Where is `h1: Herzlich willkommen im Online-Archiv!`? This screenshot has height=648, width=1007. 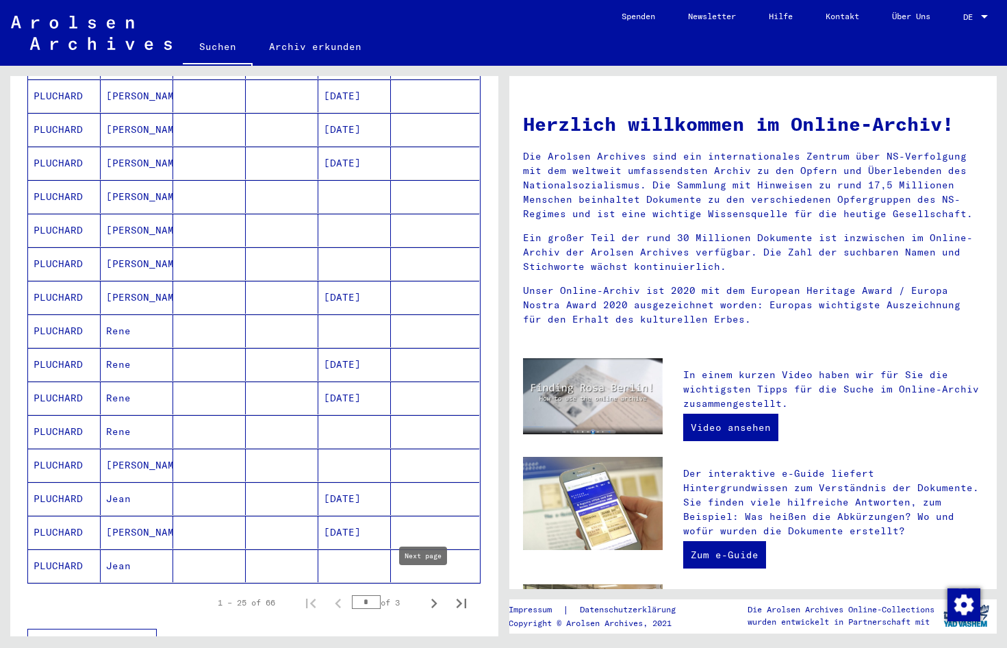
h1: Herzlich willkommen im Online-Archiv! is located at coordinates (753, 124).